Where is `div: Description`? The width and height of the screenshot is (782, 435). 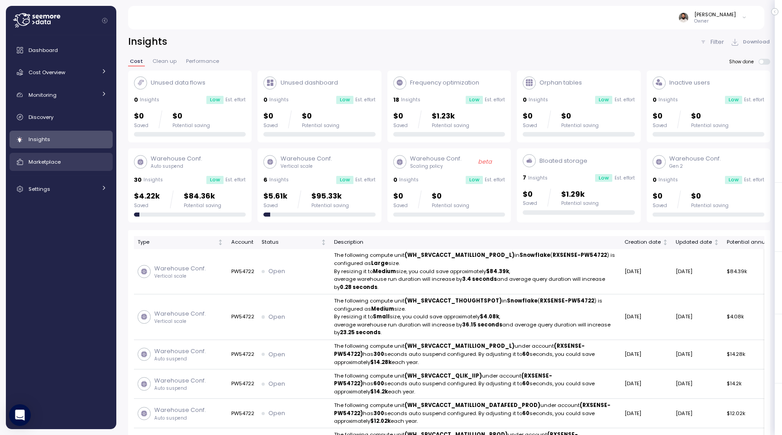
div: Description is located at coordinates (475, 242).